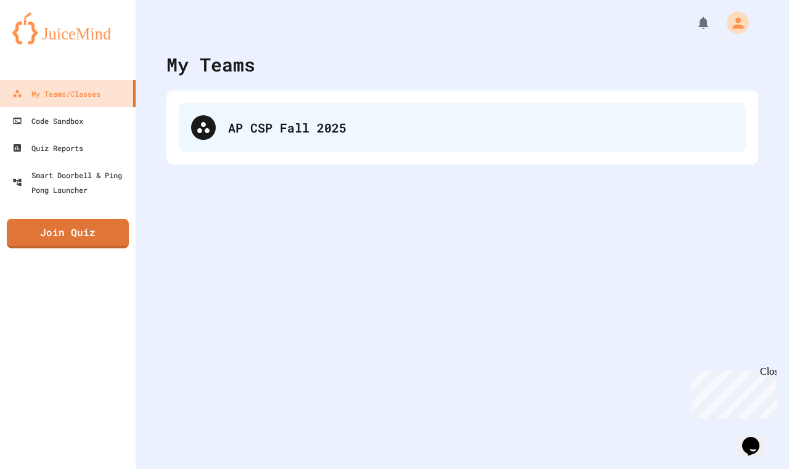 This screenshot has width=789, height=469. What do you see at coordinates (693, 23) in the screenshot?
I see `div: My Notifications` at bounding box center [693, 23].